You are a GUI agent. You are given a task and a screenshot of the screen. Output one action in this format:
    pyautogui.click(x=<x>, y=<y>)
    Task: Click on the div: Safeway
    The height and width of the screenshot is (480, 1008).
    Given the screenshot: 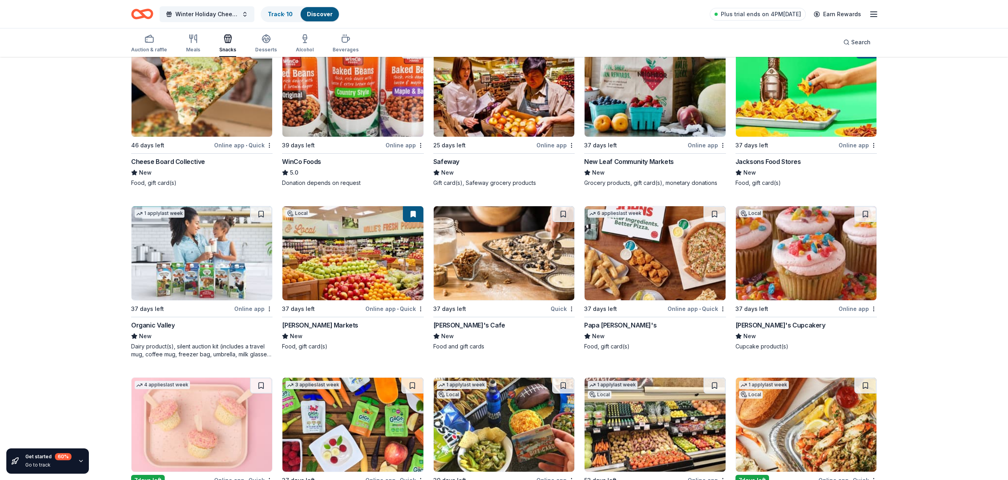 What is the action you would take?
    pyautogui.click(x=446, y=162)
    